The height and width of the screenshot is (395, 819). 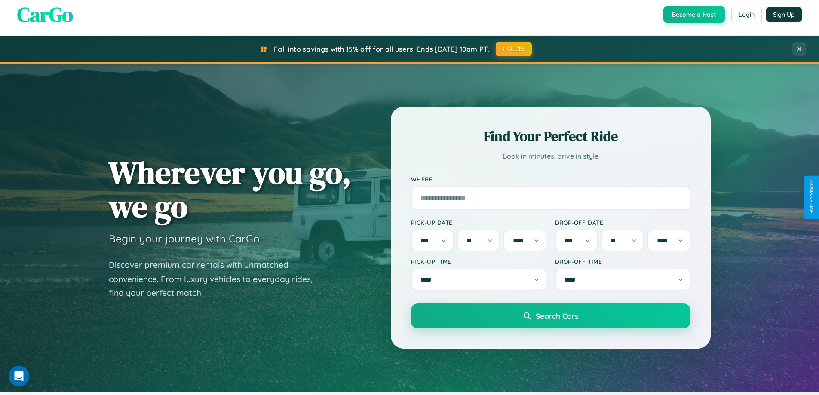 I want to click on button: Become a Host, so click(x=694, y=15).